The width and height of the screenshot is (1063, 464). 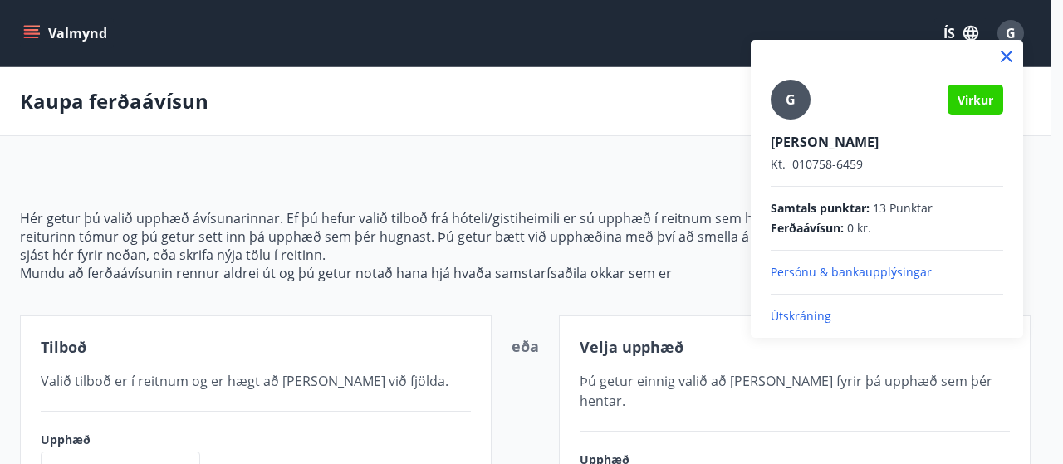 What do you see at coordinates (858, 228) in the screenshot?
I see `span: 0 kr.` at bounding box center [858, 228].